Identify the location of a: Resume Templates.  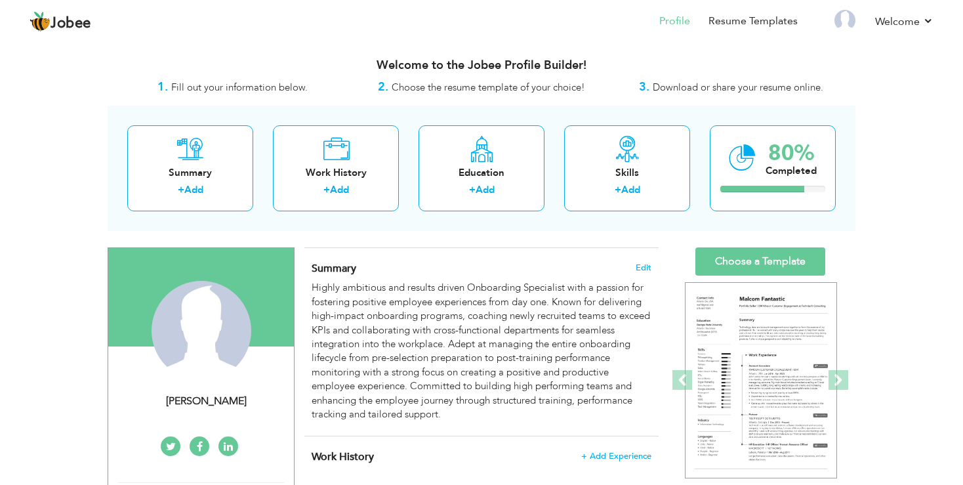
(753, 21).